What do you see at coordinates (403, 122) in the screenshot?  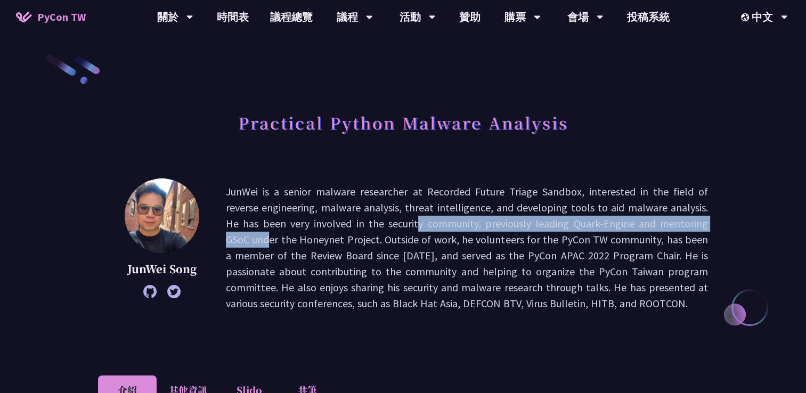 I see `h1: Practical Python Malware Analysis` at bounding box center [403, 122].